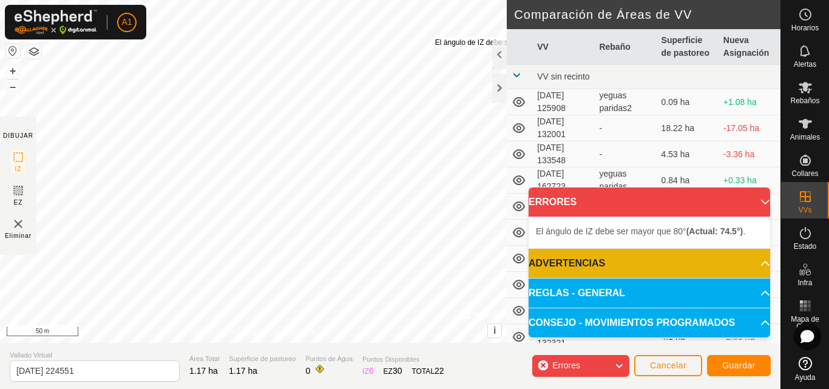  What do you see at coordinates (393, 371) in the screenshot?
I see `div: EZ` at bounding box center [393, 371].